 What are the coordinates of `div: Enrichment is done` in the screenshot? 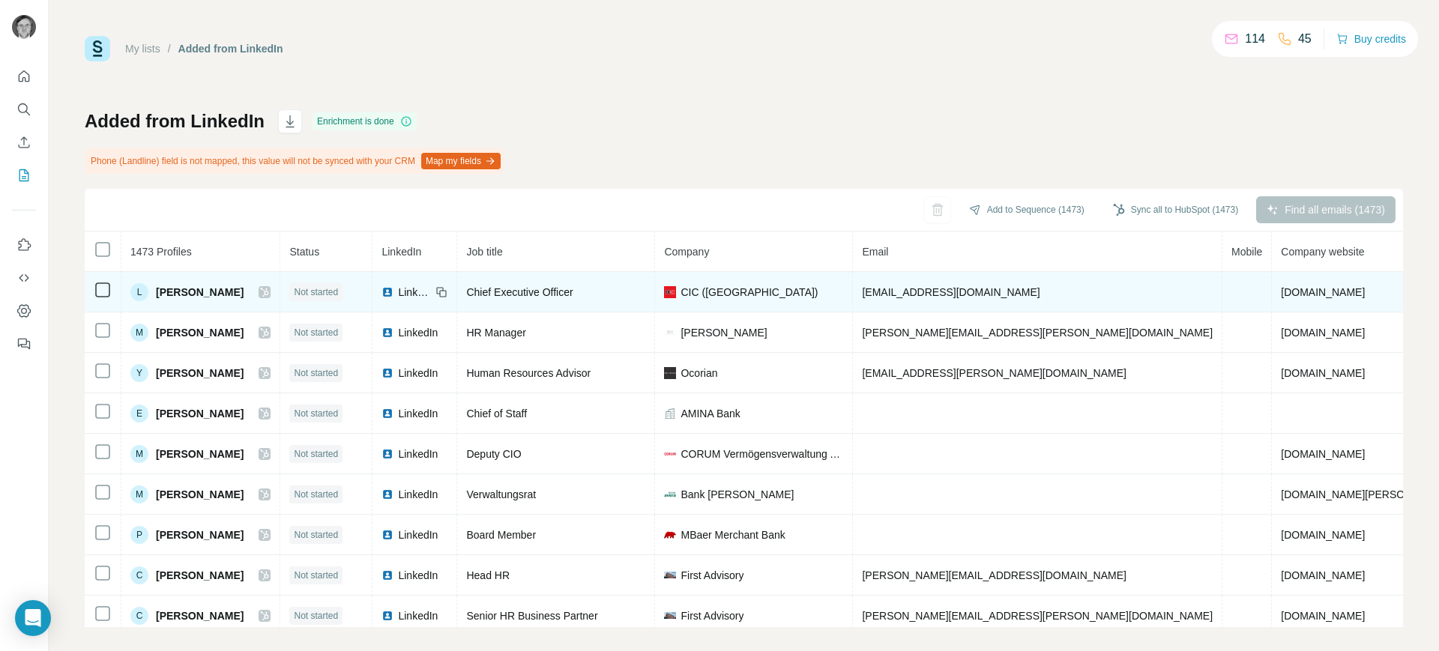 It's located at (364, 121).